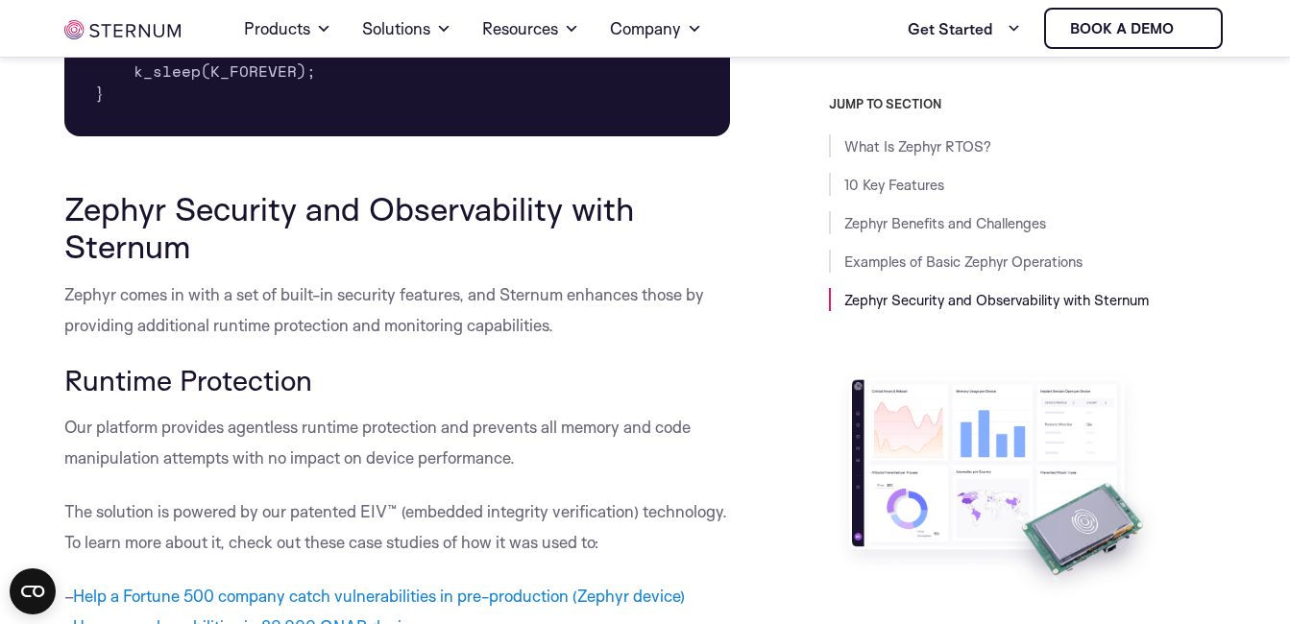  What do you see at coordinates (917, 146) in the screenshot?
I see `a: What Is Zephyr RTOS?` at bounding box center [917, 146].